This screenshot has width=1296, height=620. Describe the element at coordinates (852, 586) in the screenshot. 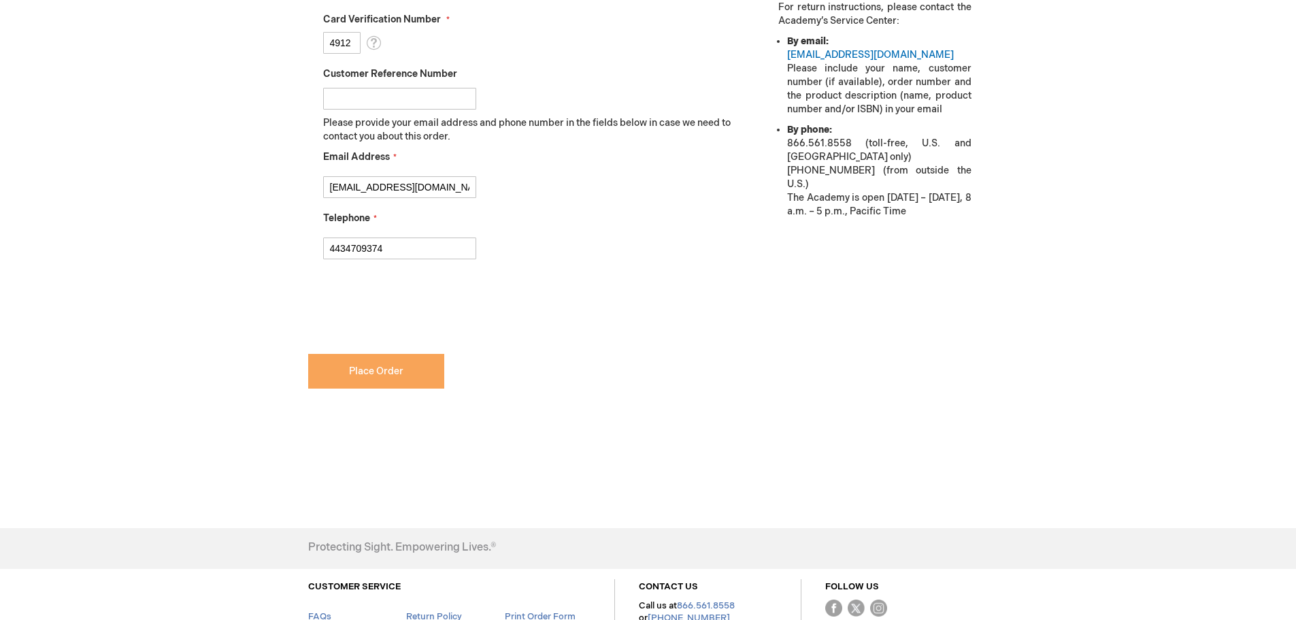

I see `a: FOLLOW US` at that location.